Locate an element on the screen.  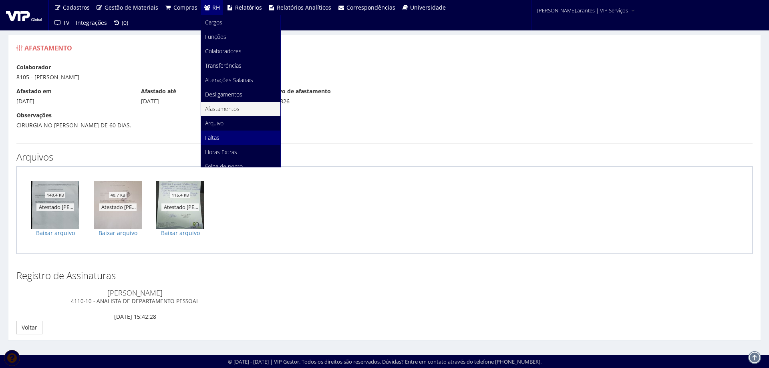
span: Integrações is located at coordinates (91, 22).